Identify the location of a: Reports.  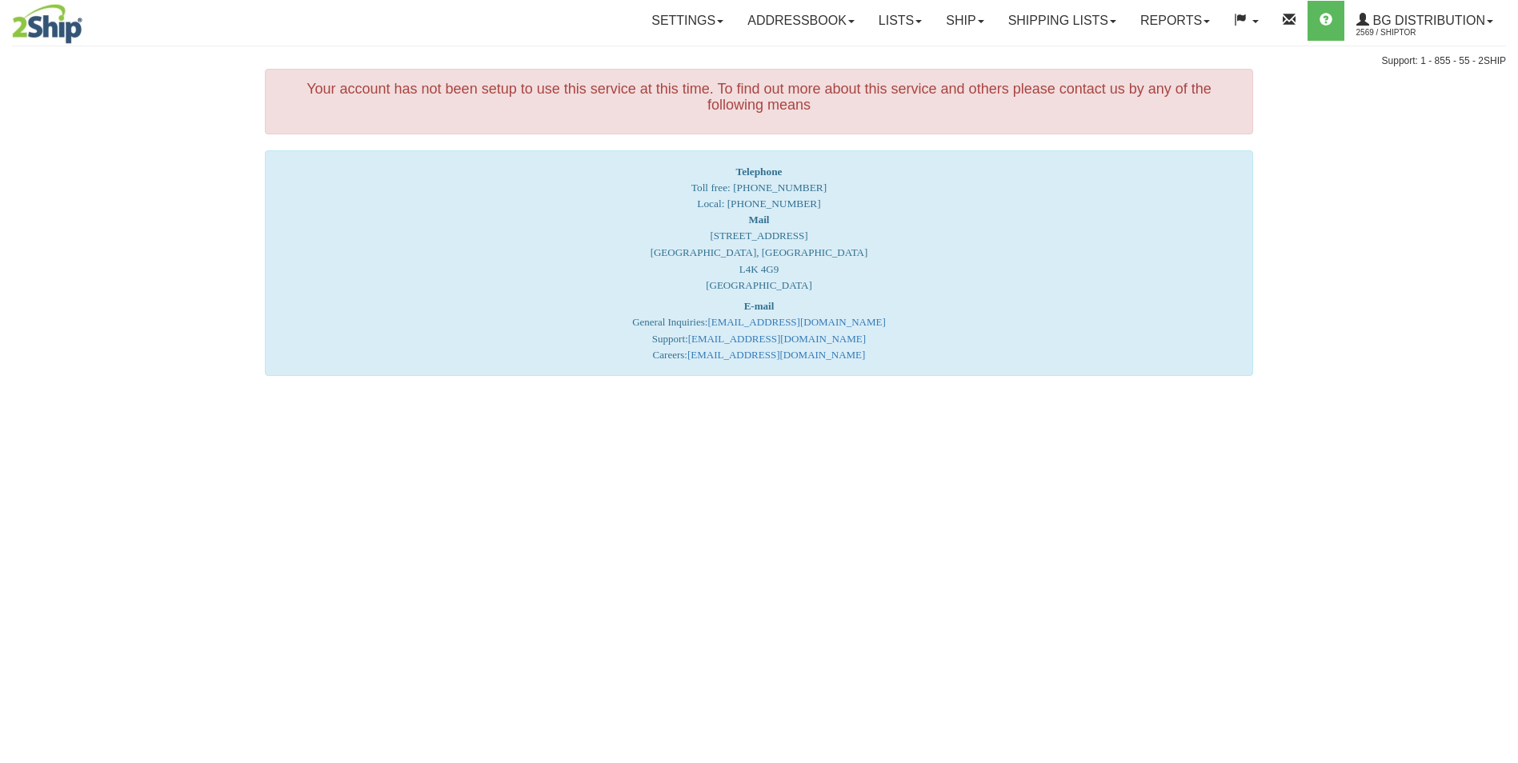
(1174, 21).